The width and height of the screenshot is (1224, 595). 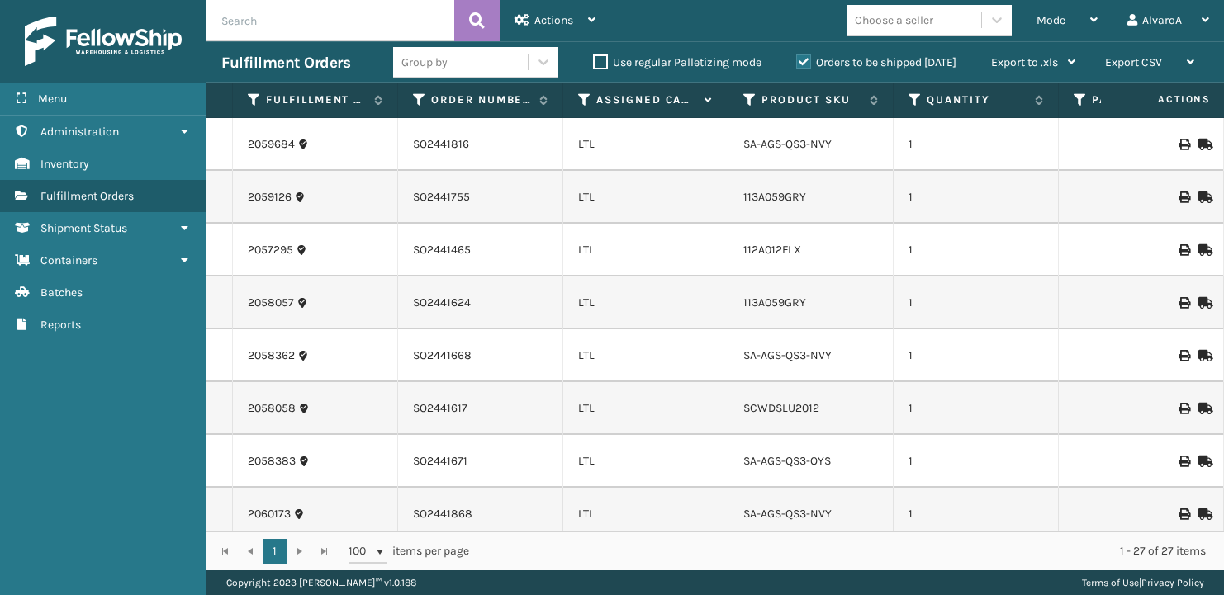 What do you see at coordinates (271, 303) in the screenshot?
I see `a: 2058057` at bounding box center [271, 303].